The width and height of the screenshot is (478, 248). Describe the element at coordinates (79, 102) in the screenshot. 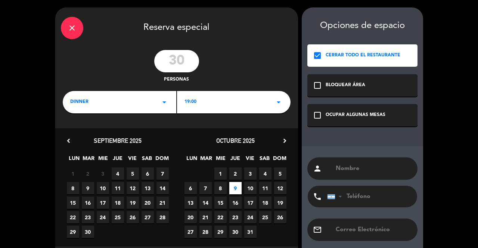

I see `span: dinner` at that location.